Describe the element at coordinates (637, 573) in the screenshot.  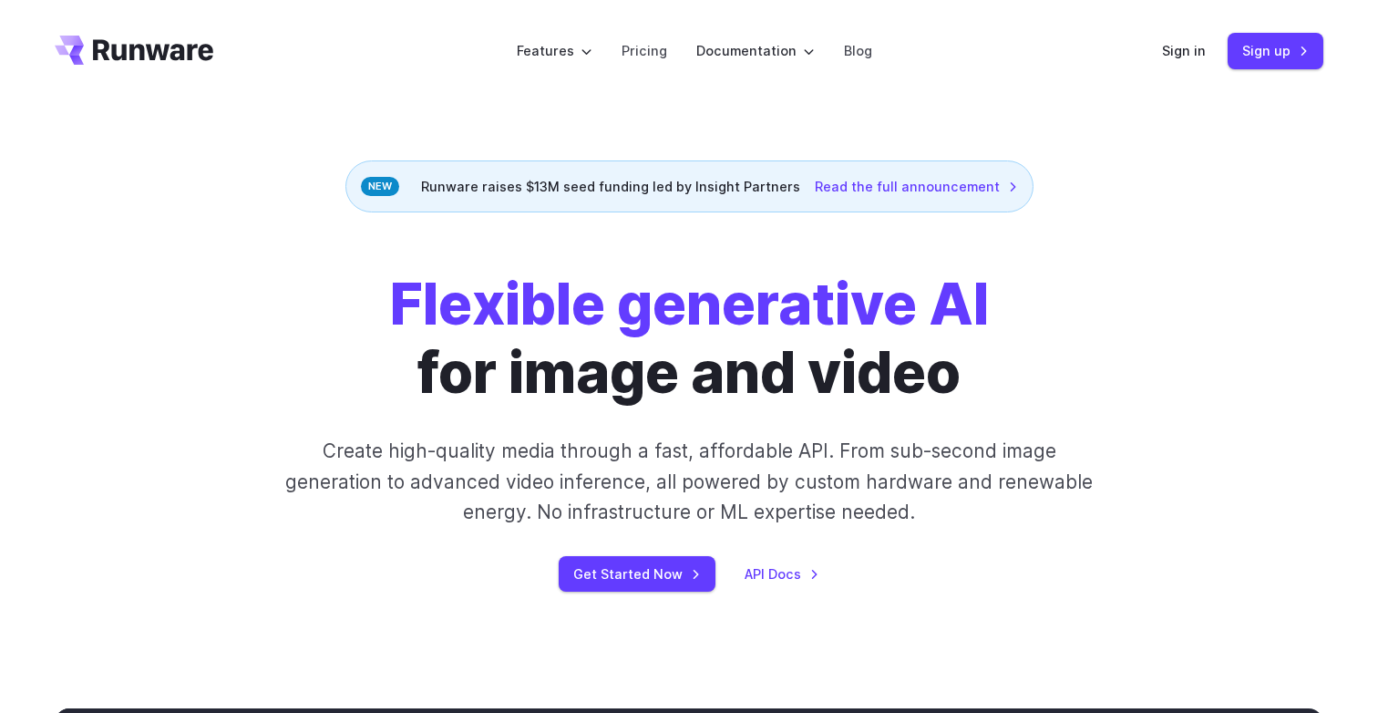
I see `a: Get Started Now` at that location.